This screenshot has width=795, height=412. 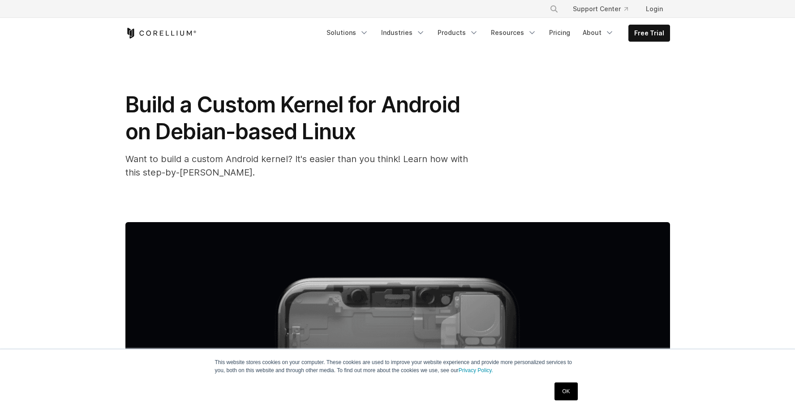 What do you see at coordinates (654, 9) in the screenshot?
I see `a: Login` at bounding box center [654, 9].